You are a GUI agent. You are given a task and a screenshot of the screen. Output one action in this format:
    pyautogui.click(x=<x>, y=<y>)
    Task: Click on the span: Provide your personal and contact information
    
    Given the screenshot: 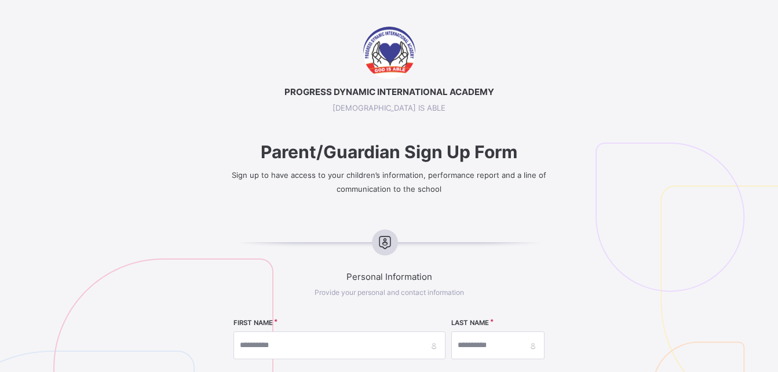 What is the action you would take?
    pyautogui.click(x=389, y=292)
    